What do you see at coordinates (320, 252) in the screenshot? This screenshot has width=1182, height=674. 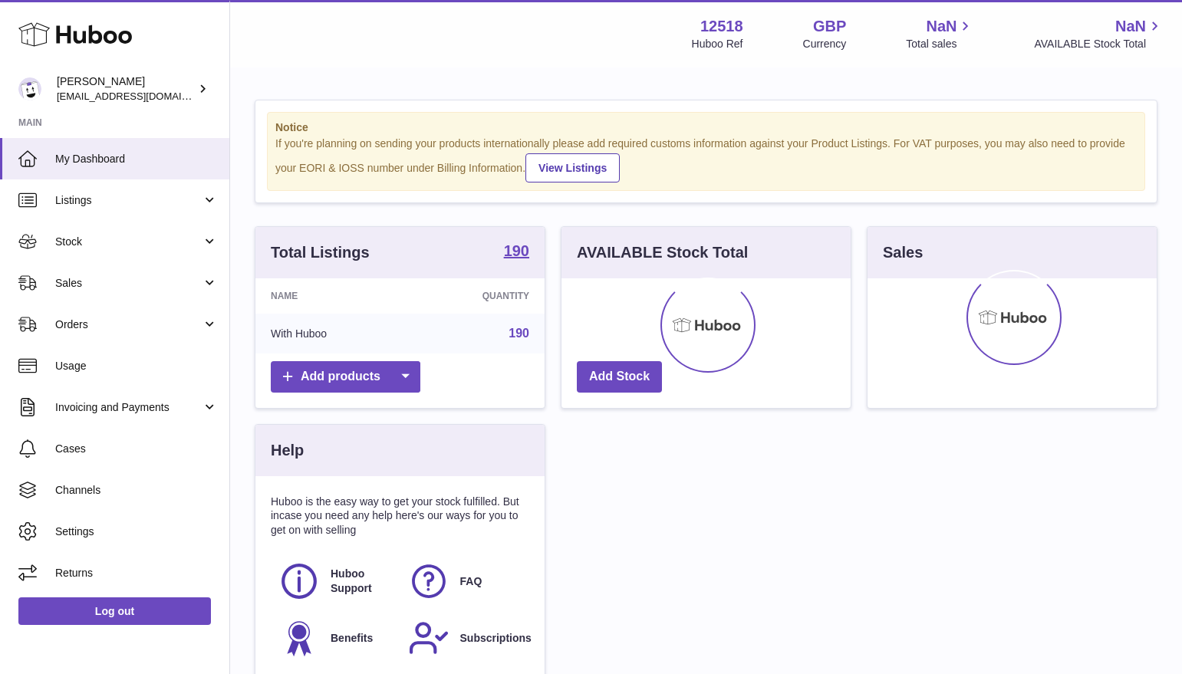 I see `h3: Total Listings` at bounding box center [320, 252].